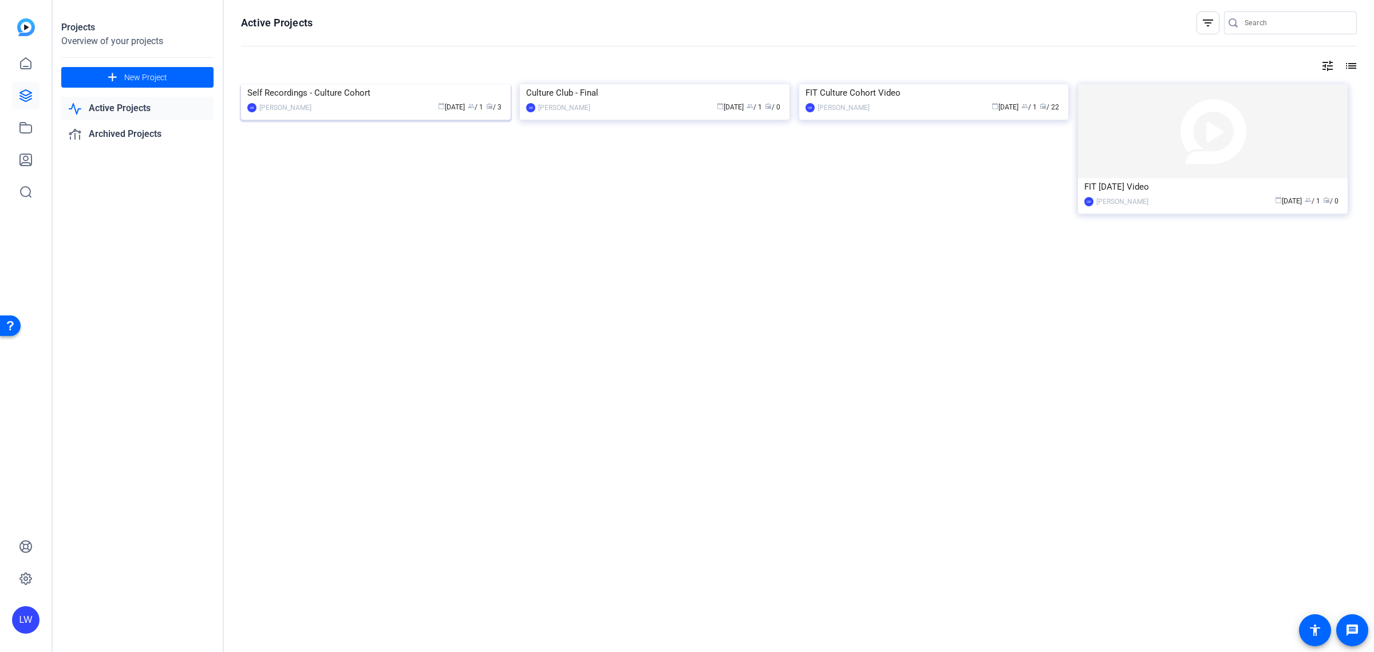 The image size is (1374, 652). Describe the element at coordinates (137, 27) in the screenshot. I see `div: Projects` at that location.